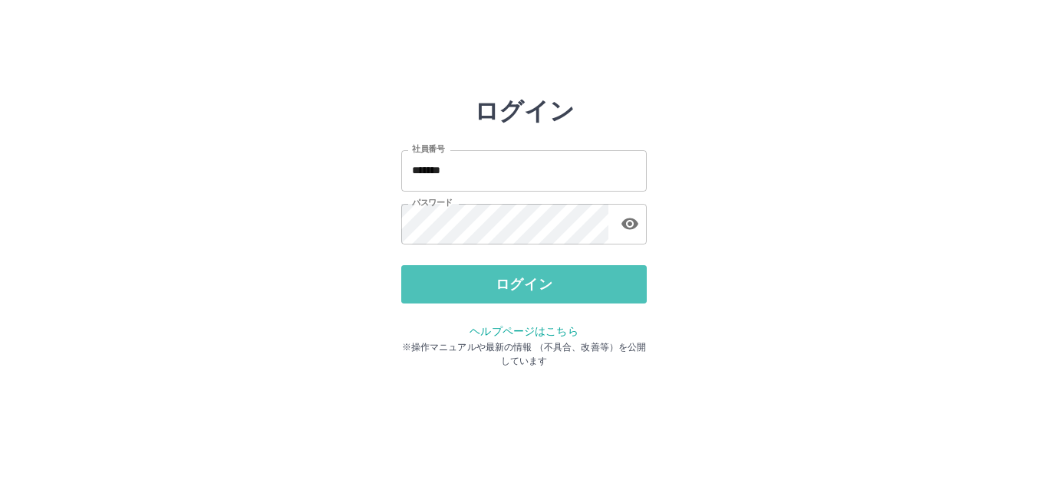 This screenshot has height=479, width=1048. I want to click on label: パスワード, so click(432, 202).